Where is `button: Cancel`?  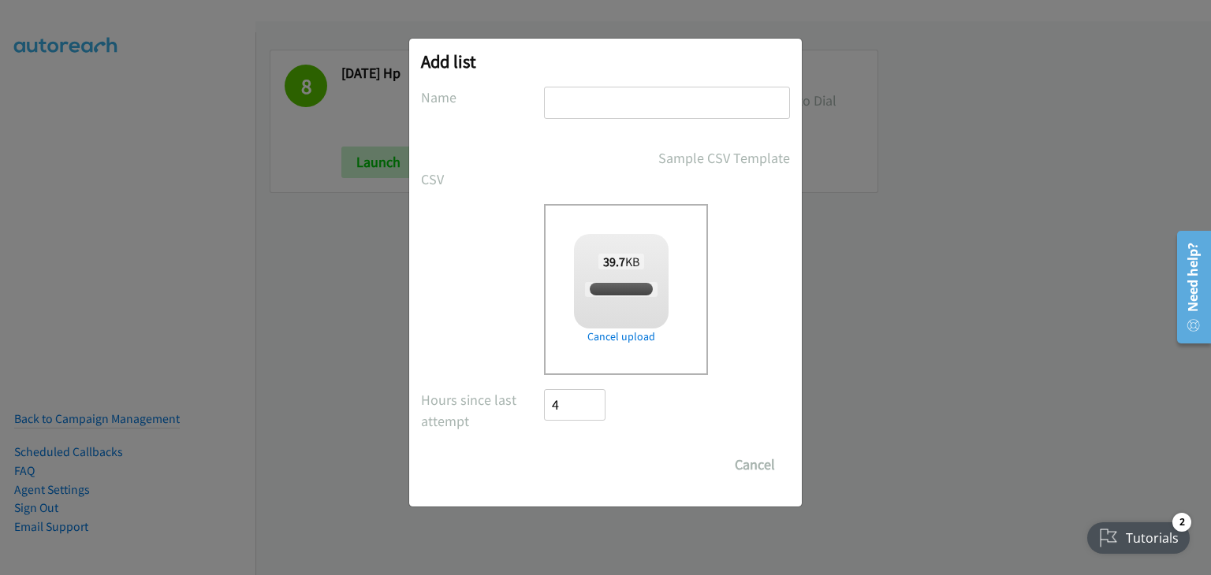 button: Cancel is located at coordinates (754, 465).